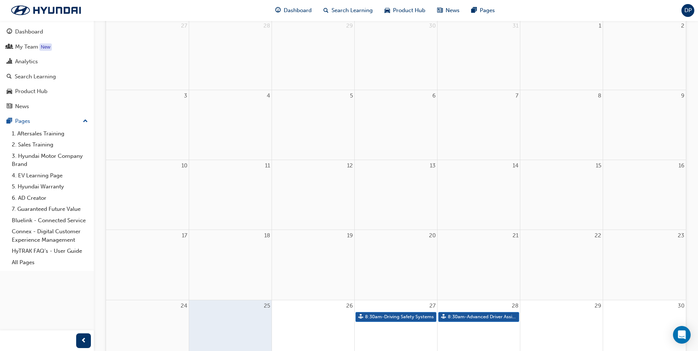 The height and width of the screenshot is (351, 698). I want to click on a: August 2, 2025, so click(683, 26).